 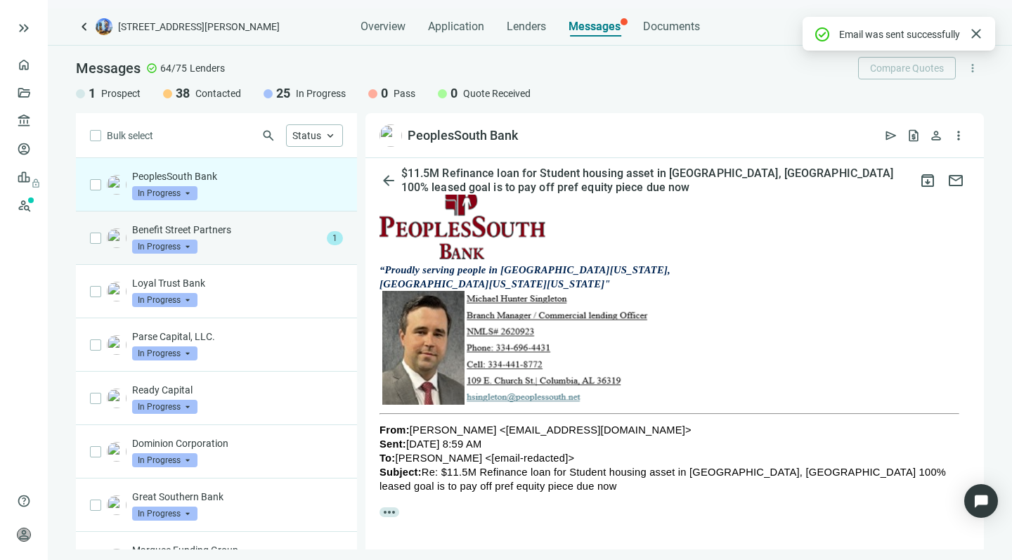 What do you see at coordinates (117, 452) in the screenshot?
I see `img: 2624b084-691a-4153-aca8-3521fd9bb310` at bounding box center [117, 452].